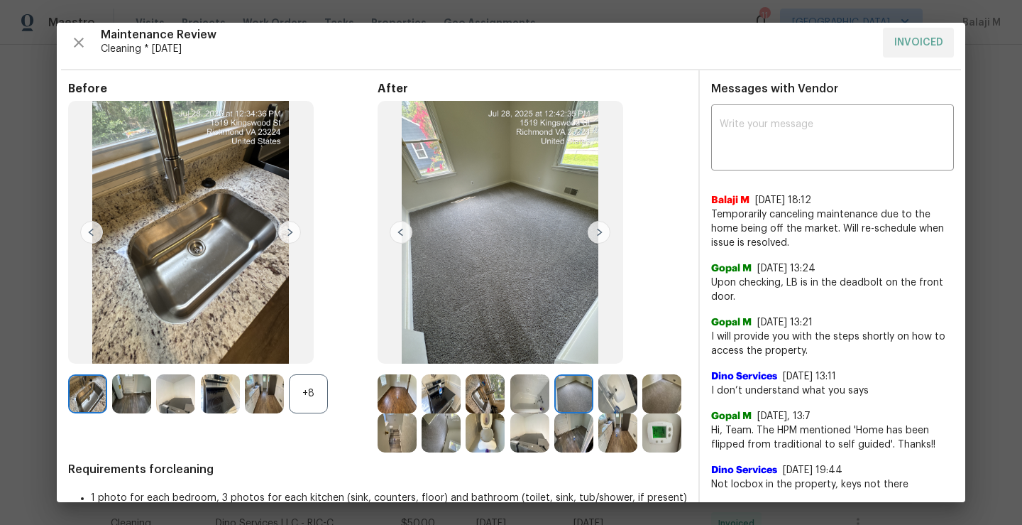 The height and width of the screenshot is (525, 1022). What do you see at coordinates (833, 290) in the screenshot?
I see `span: Upon checking, LB is in the deadbolt on the front door.` at bounding box center [833, 290].